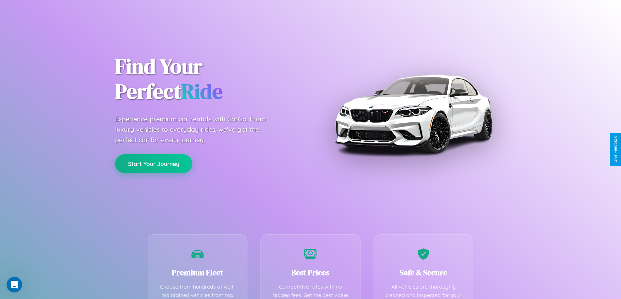  What do you see at coordinates (310, 273) in the screenshot?
I see `h3: Best Prices` at bounding box center [310, 273].